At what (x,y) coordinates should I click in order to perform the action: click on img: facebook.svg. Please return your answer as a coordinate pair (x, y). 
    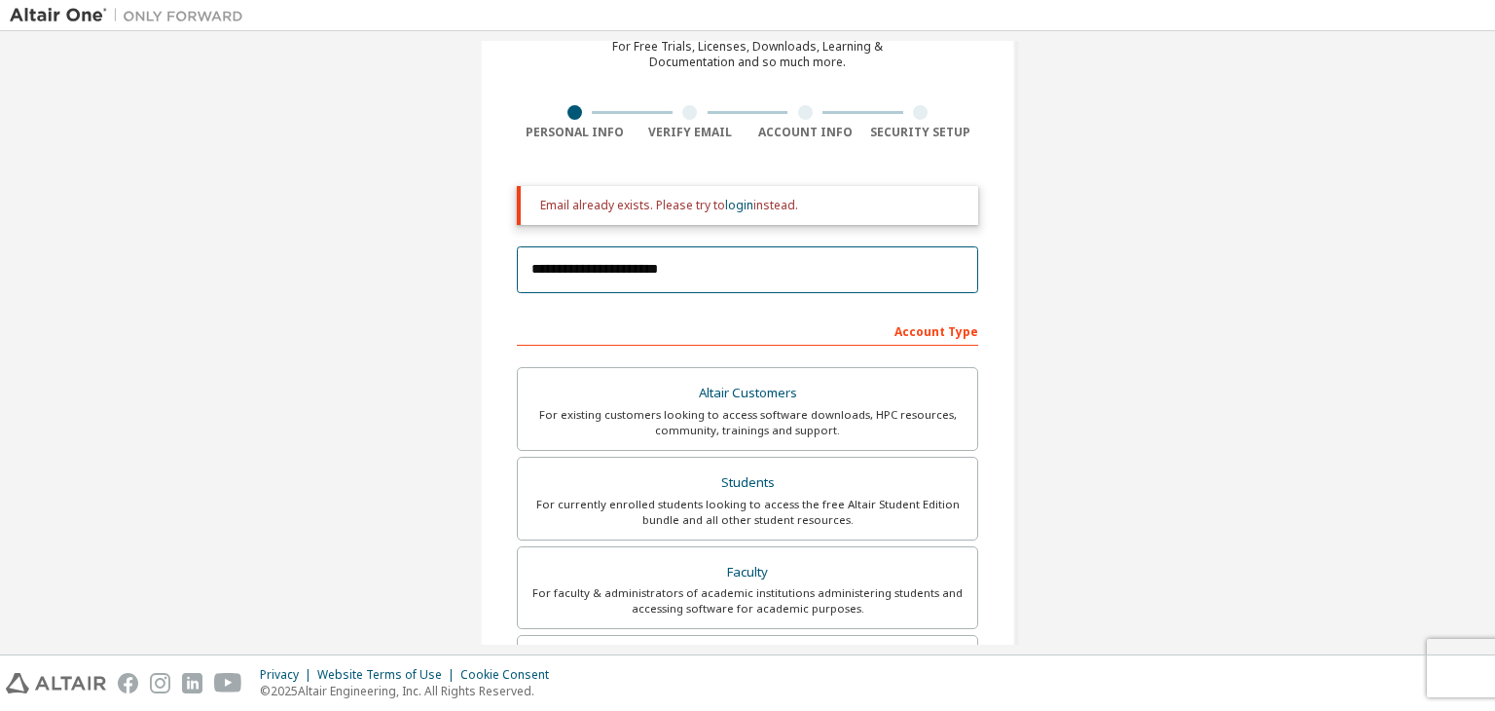
    Looking at the image, I should click on (128, 682).